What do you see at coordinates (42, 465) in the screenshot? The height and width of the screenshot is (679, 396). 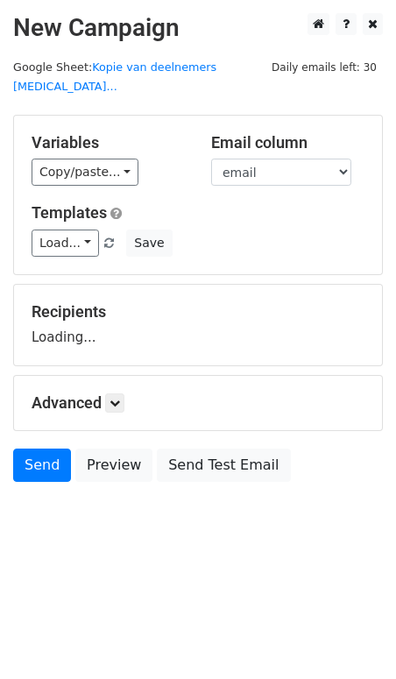 I see `a: Send` at bounding box center [42, 465].